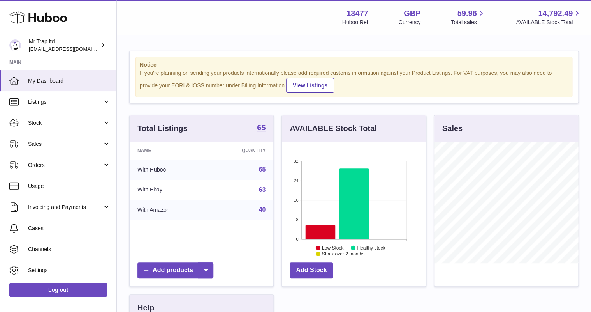 This screenshot has height=312, width=591. Describe the element at coordinates (169, 190) in the screenshot. I see `td: With Ebay` at that location.